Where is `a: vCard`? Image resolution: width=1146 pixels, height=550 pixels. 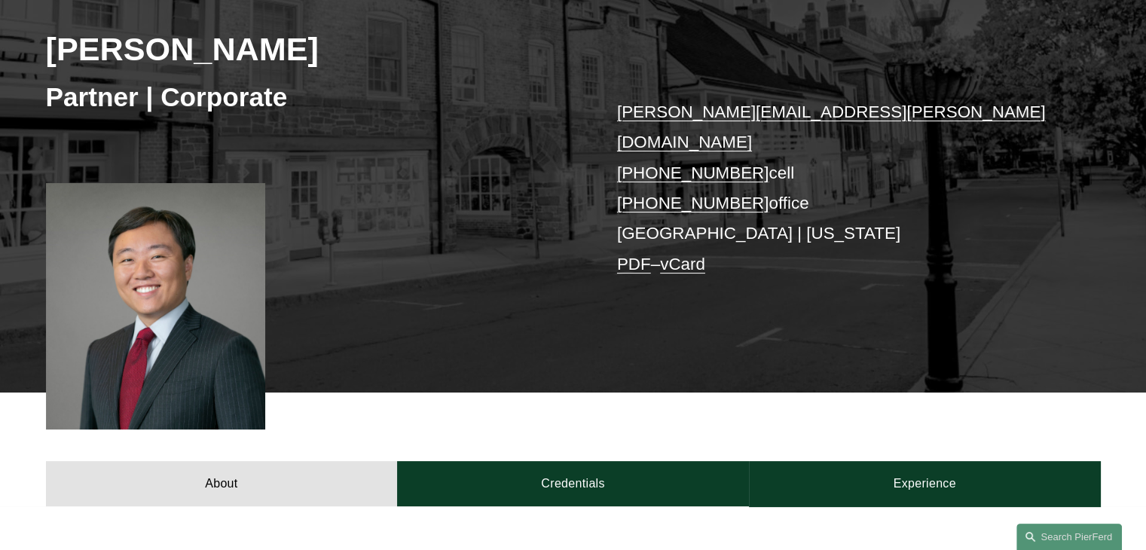
a: vCard is located at coordinates (683, 264).